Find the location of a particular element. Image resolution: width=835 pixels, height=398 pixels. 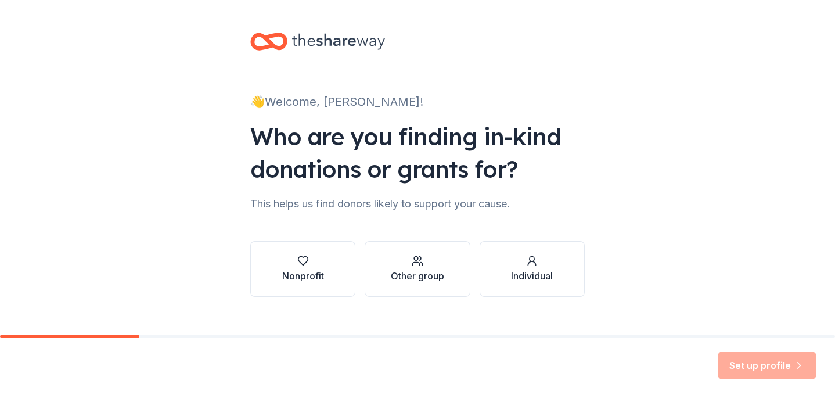

div: This helps us find donors likely to support your cause. is located at coordinates (418, 204).